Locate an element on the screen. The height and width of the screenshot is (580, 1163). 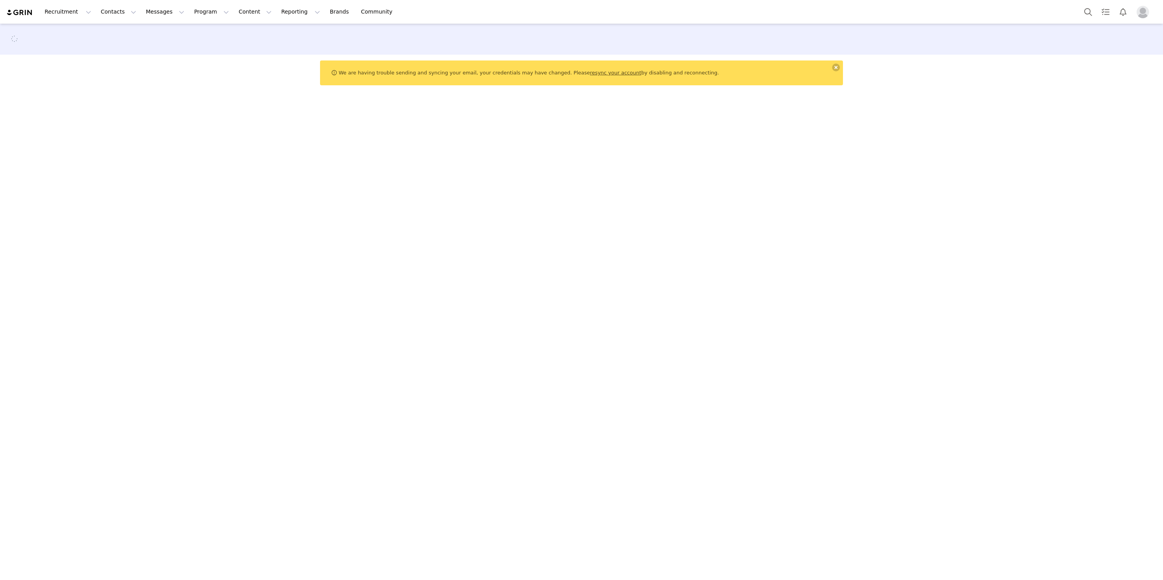
img: placeholder-profile.jpg is located at coordinates (1143, 12).